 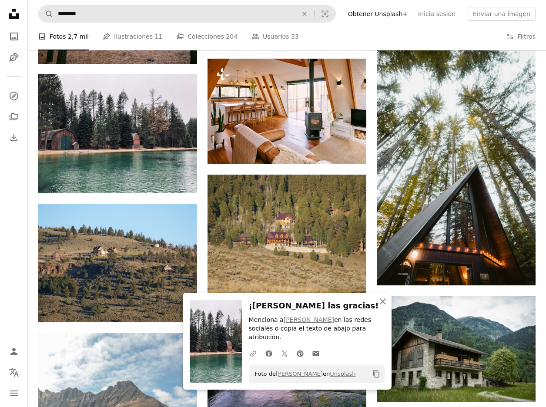 What do you see at coordinates (325, 14) in the screenshot?
I see `button: Búsqueda visual` at bounding box center [325, 14].